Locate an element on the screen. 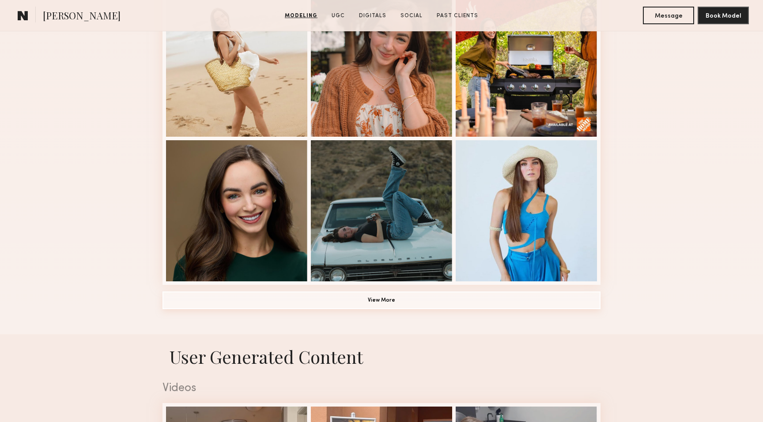 This screenshot has height=422, width=763. a: UGC is located at coordinates (338, 16).